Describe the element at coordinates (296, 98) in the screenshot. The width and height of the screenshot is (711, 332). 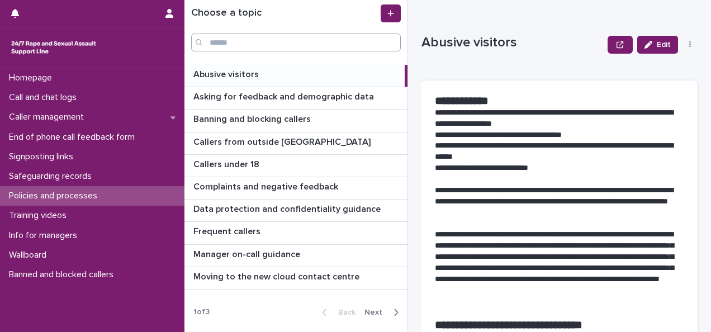
I see `a: Asking for feedback and demographic dataAsking for feedback and demographic data` at that location.